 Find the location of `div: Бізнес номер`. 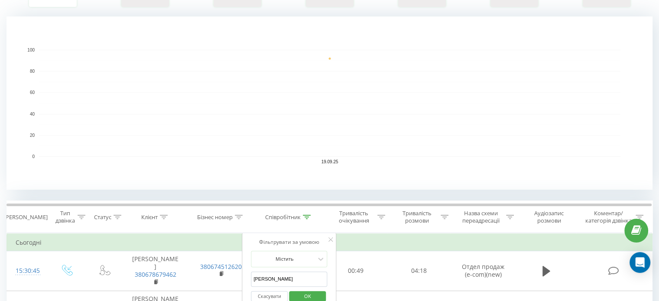

div: Бізнес номер is located at coordinates (215, 217).